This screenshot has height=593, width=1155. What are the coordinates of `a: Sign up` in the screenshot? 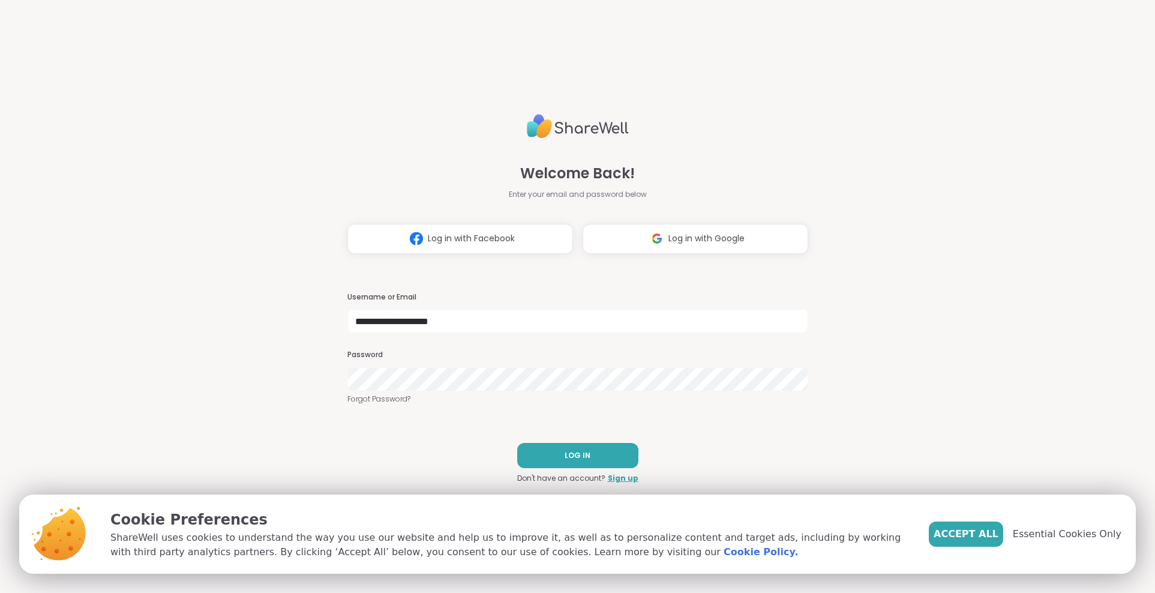 It's located at (623, 478).